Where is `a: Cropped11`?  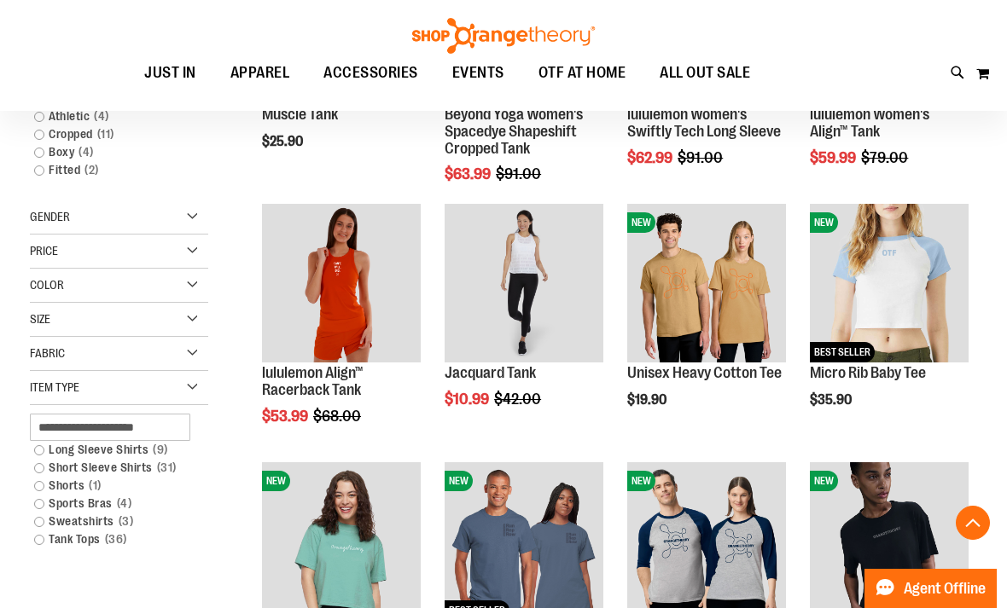 a: Cropped11 is located at coordinates (111, 134).